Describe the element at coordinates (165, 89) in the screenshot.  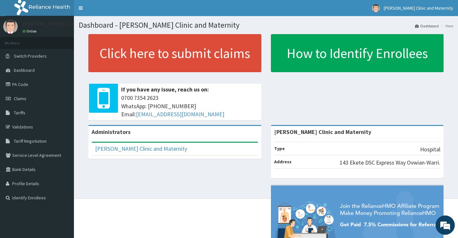
I see `b: If you have any issue, reach us on:` at that location.